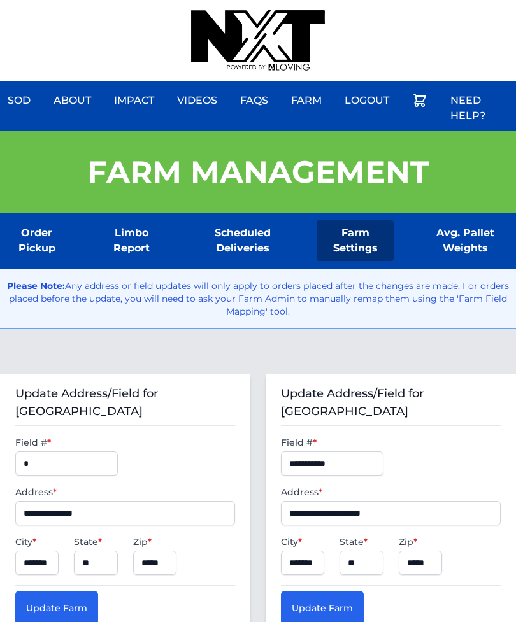 This screenshot has height=622, width=516. Describe the element at coordinates (134, 101) in the screenshot. I see `a: Impact` at that location.